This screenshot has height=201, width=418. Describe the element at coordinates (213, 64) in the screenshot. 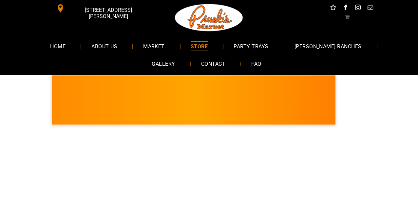

I see `a: CONTACT` at that location.